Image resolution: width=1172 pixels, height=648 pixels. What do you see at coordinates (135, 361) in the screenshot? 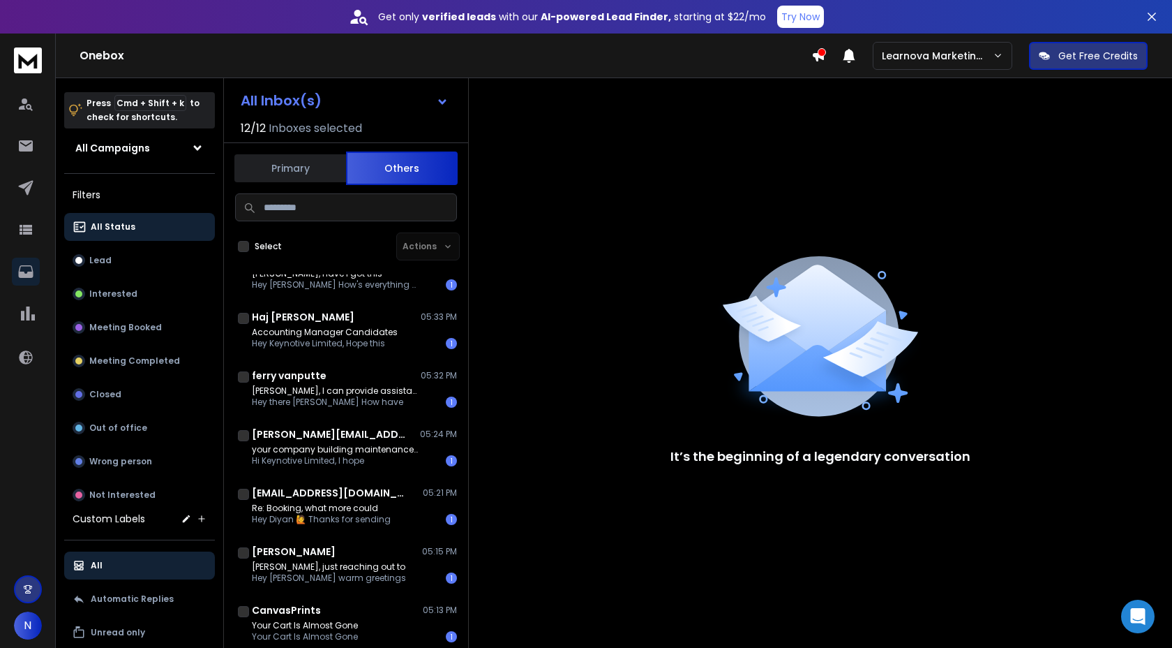
I see `p: Meeting Completed` at bounding box center [135, 361].